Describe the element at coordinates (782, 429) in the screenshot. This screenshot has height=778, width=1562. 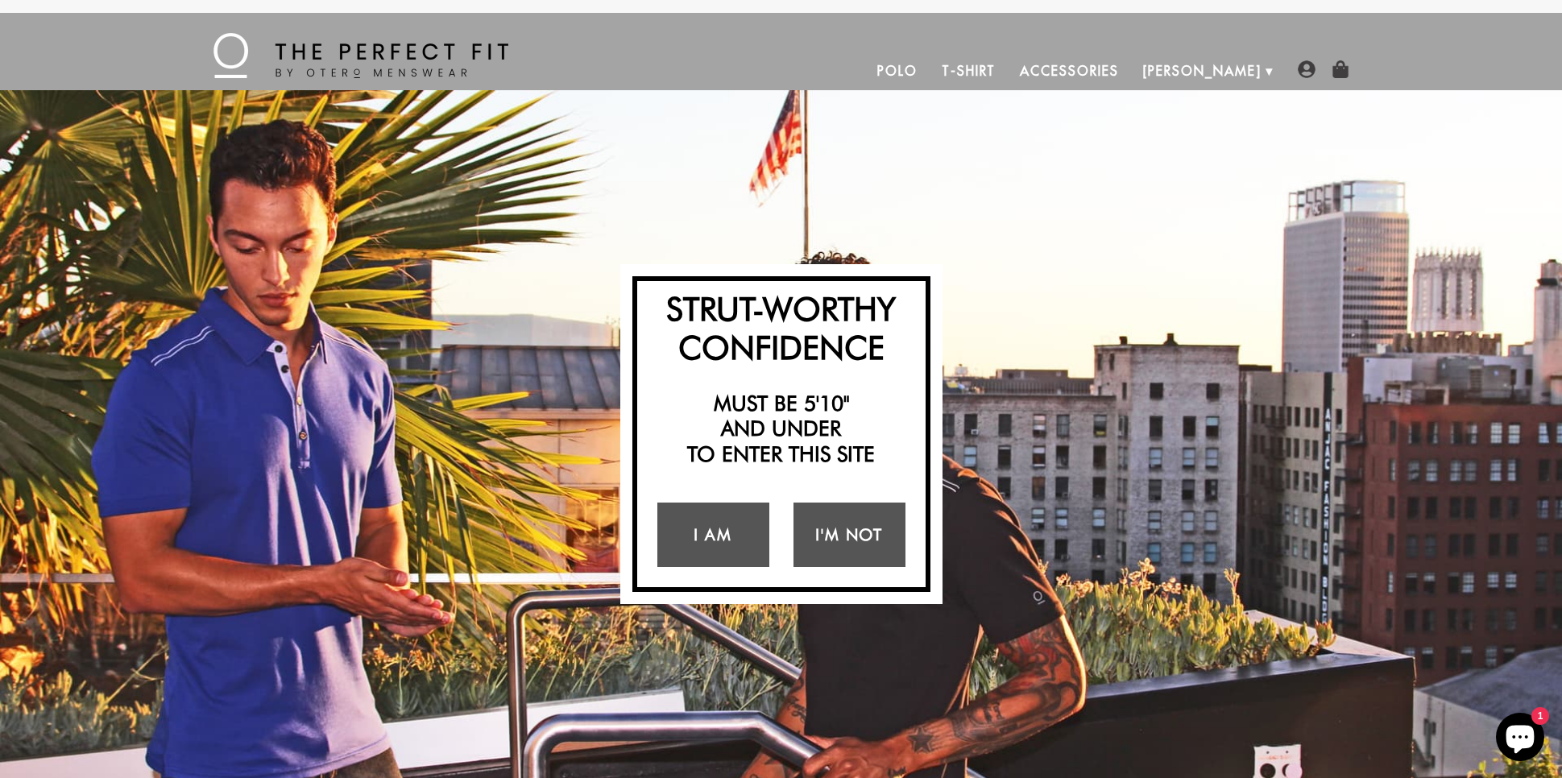
I see `h2: Must be 5'10" and under to enter this site` at that location.